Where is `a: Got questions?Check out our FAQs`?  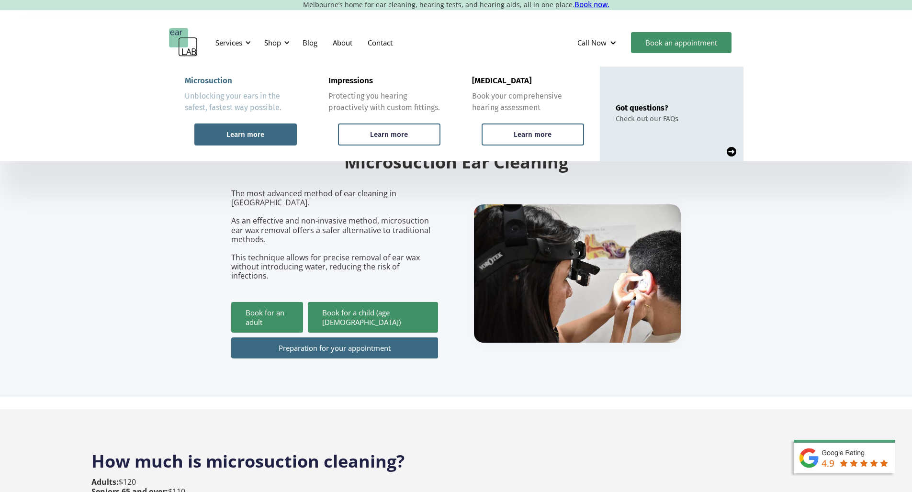
a: Got questions?Check out our FAQs is located at coordinates (671, 114).